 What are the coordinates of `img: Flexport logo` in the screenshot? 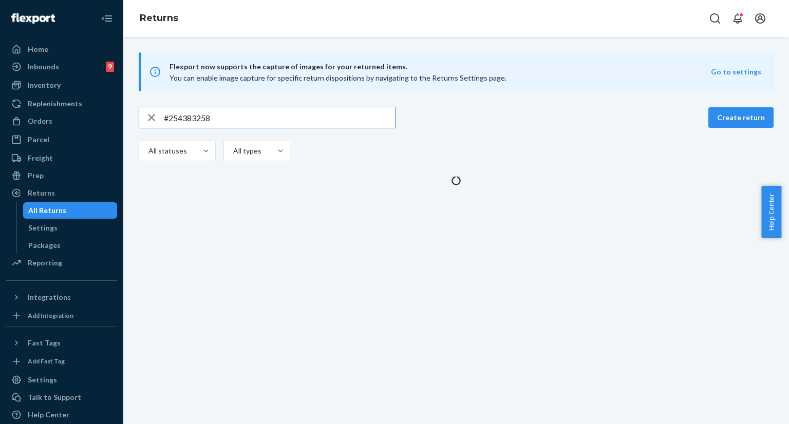 It's located at (33, 18).